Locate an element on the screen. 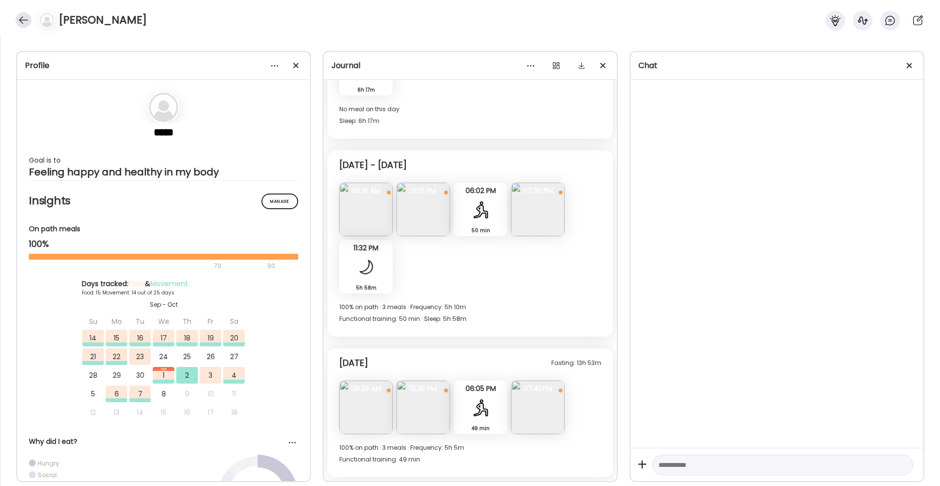 The height and width of the screenshot is (486, 940). div: 28 is located at coordinates (93, 375).